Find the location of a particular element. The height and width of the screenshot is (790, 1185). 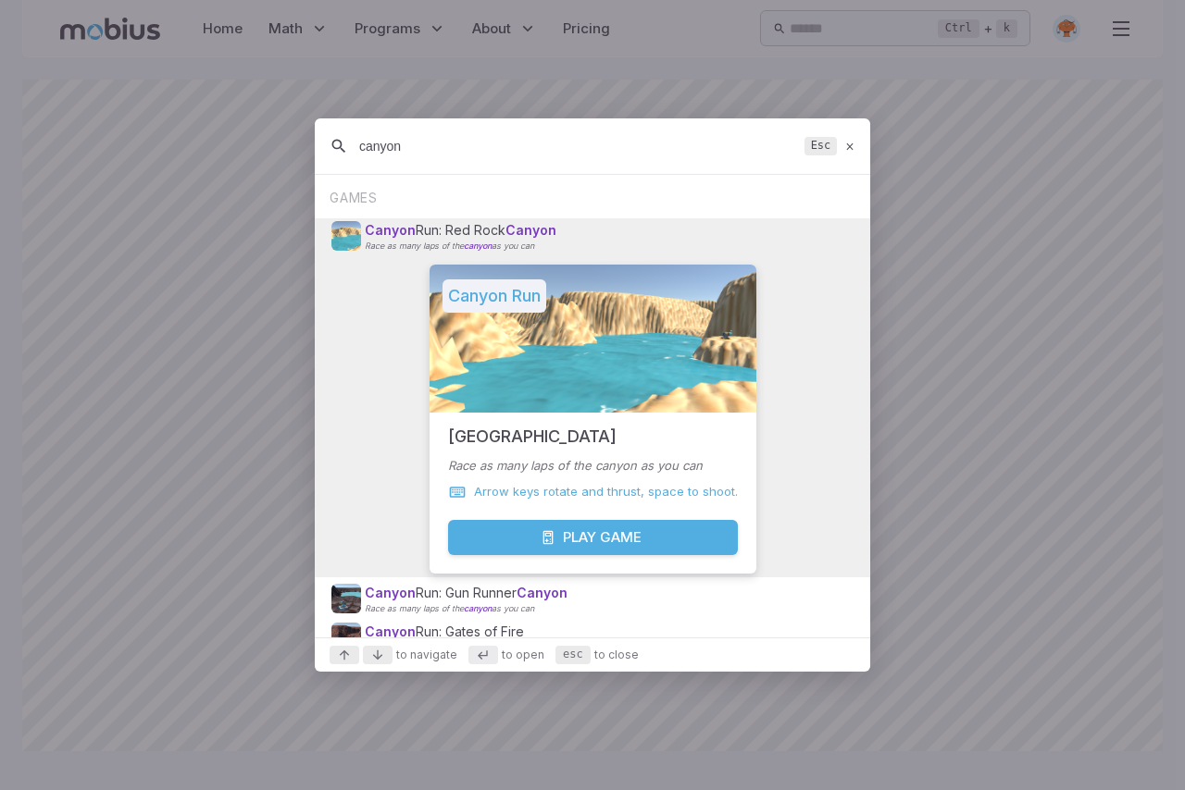

img: Canyon Run: Gun Runner Canyon is located at coordinates (346, 599).